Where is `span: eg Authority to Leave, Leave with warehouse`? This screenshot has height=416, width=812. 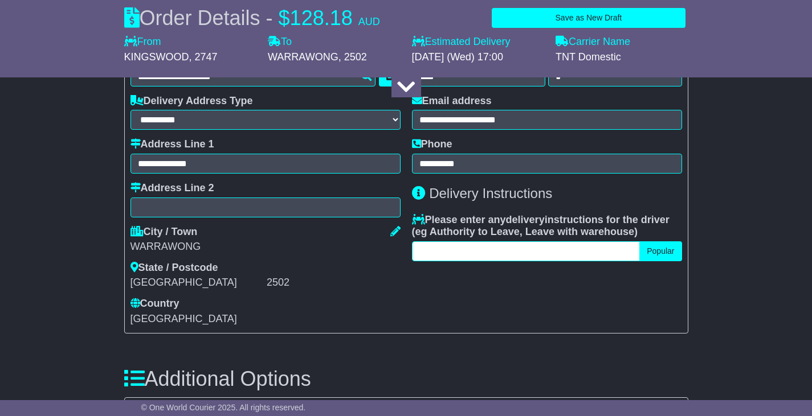 span: eg Authority to Leave, Leave with warehouse is located at coordinates (525, 232).